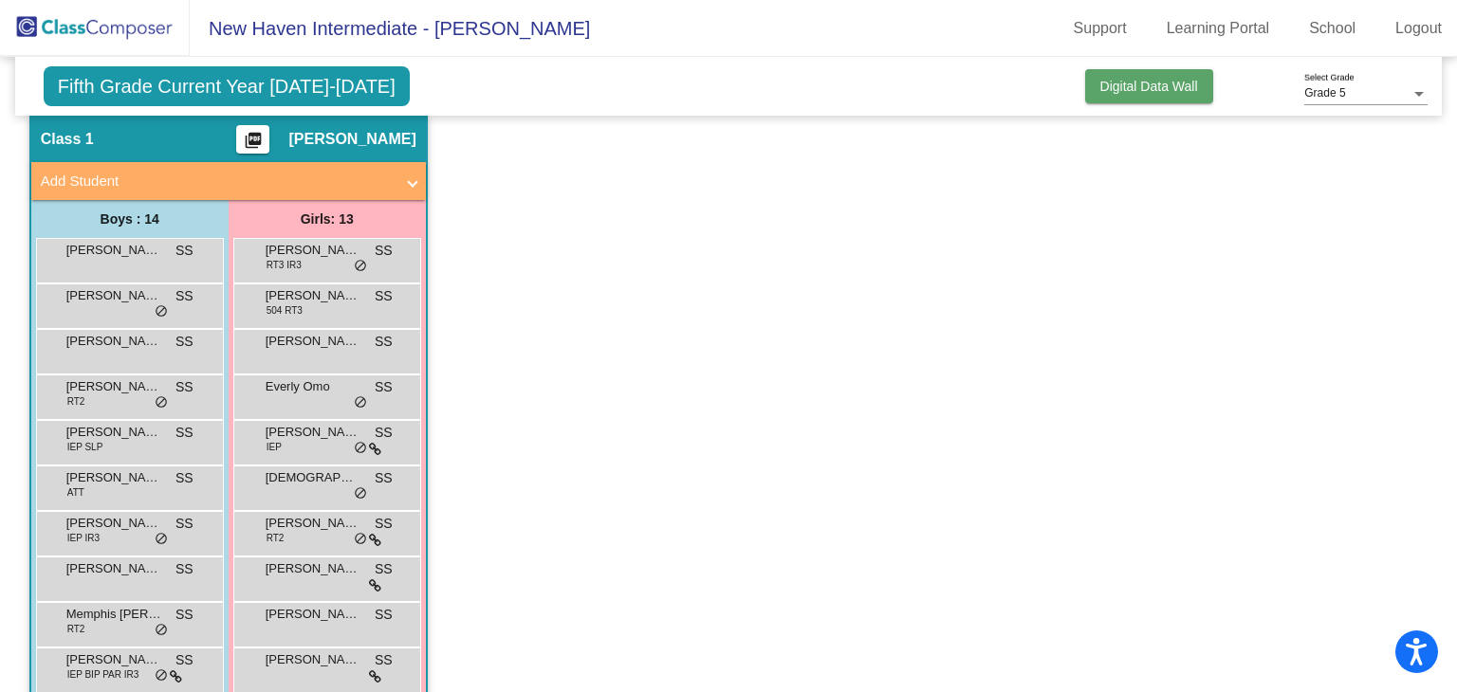 Image resolution: width=1457 pixels, height=692 pixels. Describe the element at coordinates (284, 265) in the screenshot. I see `span: RT3 IR3` at that location.